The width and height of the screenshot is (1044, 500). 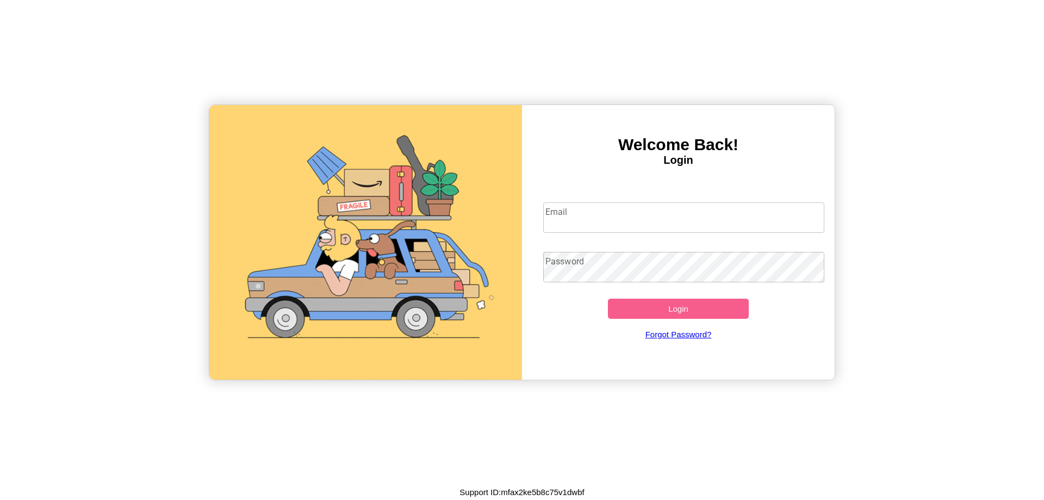 I want to click on p: Support ID: mfax2ke5b8c75v1dwbf, so click(x=522, y=492).